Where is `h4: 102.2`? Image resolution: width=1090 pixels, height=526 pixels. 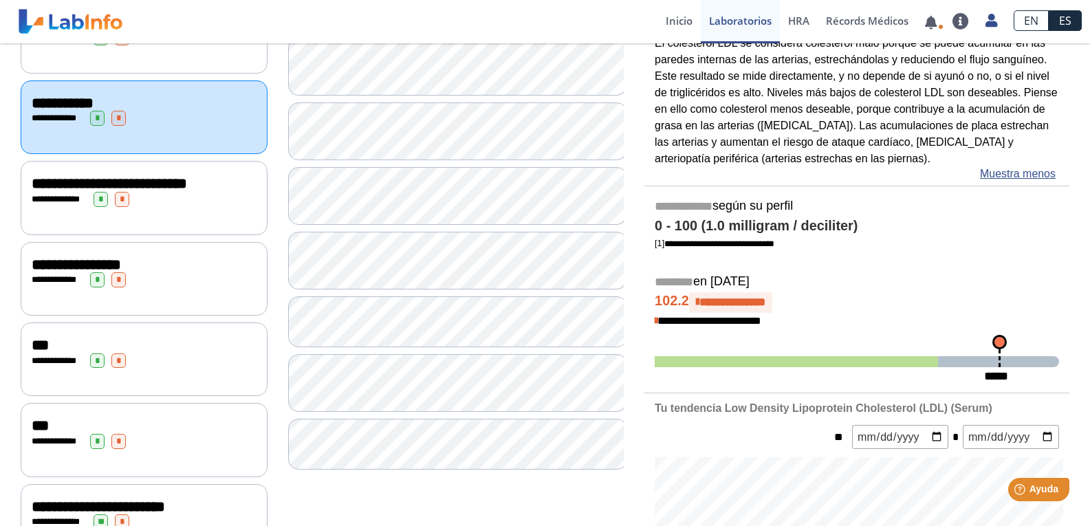
h4: 102.2 is located at coordinates (857, 303).